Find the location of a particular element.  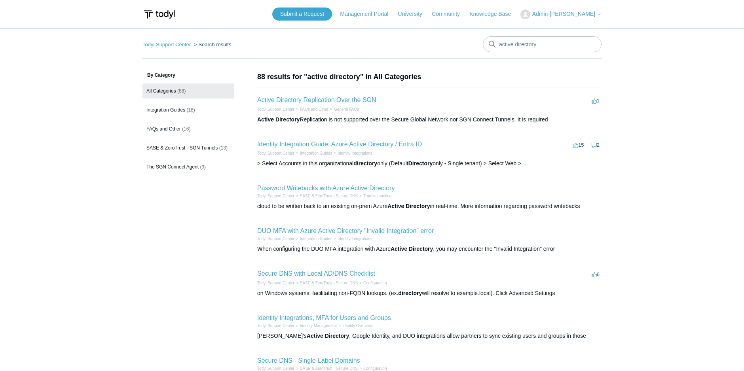

span: FAQs and Other is located at coordinates (164, 129).